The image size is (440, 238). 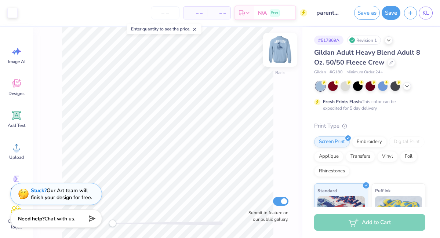 I want to click on button: Save as, so click(x=367, y=13).